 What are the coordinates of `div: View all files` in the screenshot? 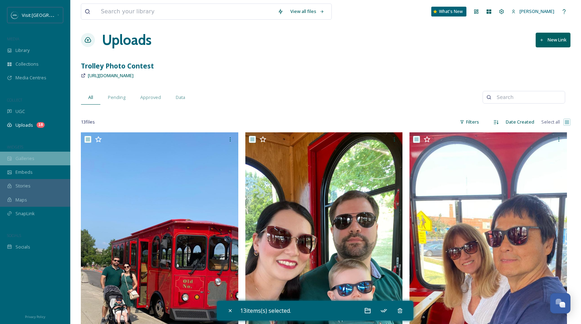 It's located at (307, 11).